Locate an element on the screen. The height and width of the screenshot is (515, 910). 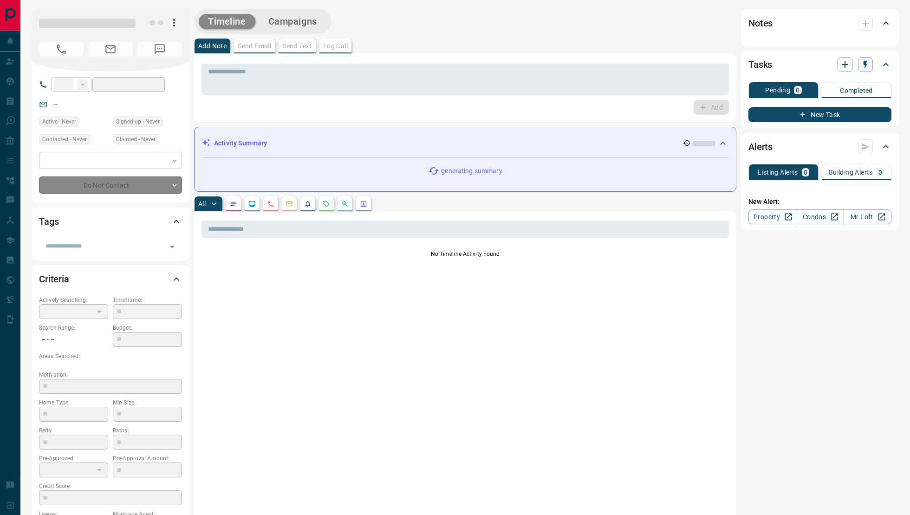
p: Listing Alerts is located at coordinates (778, 172).